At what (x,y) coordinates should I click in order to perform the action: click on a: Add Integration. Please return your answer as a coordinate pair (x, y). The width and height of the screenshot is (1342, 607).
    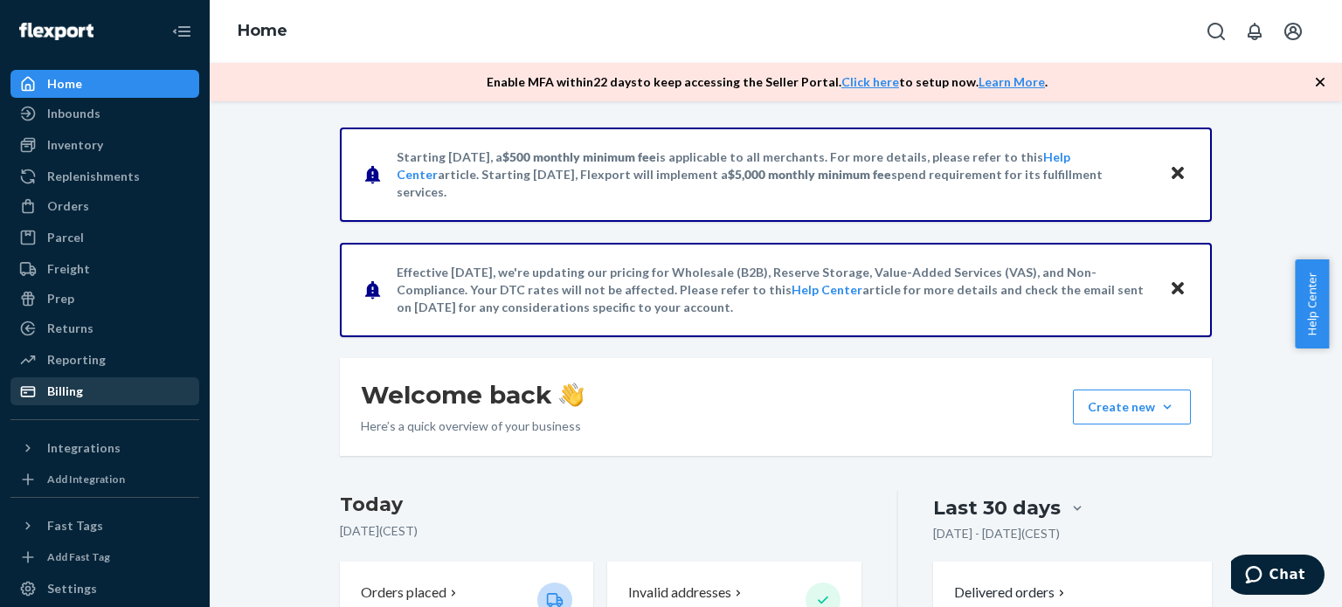
    Looking at the image, I should click on (105, 480).